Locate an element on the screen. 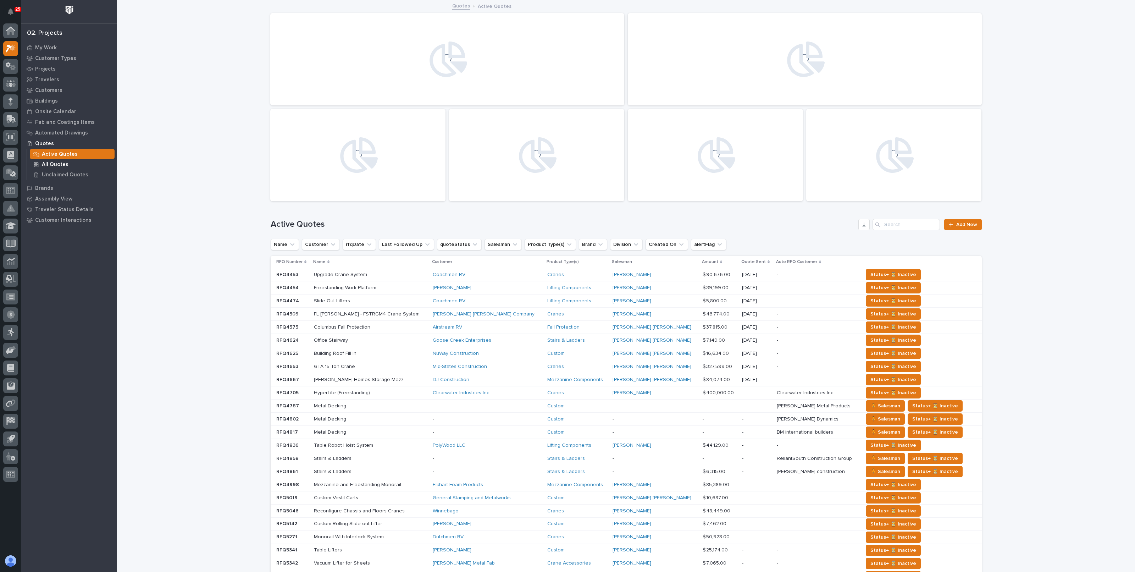 The height and width of the screenshot is (572, 1135). p: $ 400,000.00 is located at coordinates (719, 392).